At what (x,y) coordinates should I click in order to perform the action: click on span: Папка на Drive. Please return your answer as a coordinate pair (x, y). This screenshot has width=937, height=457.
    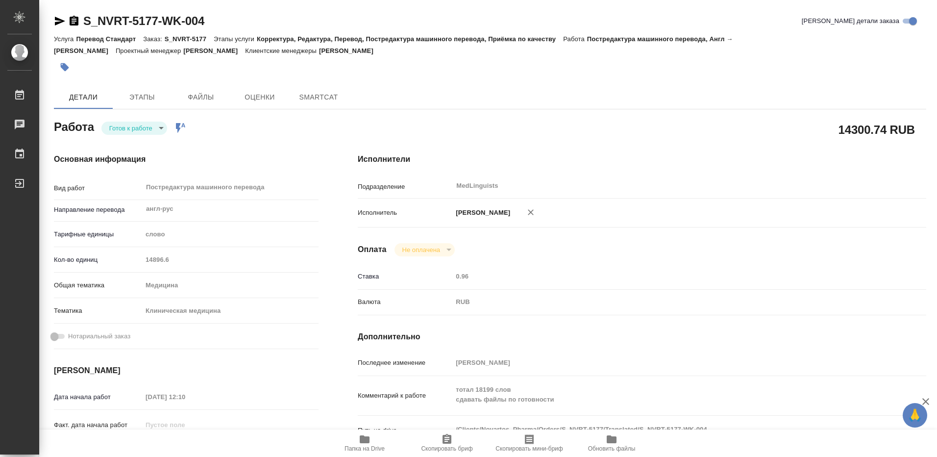
    Looking at the image, I should click on (365, 448).